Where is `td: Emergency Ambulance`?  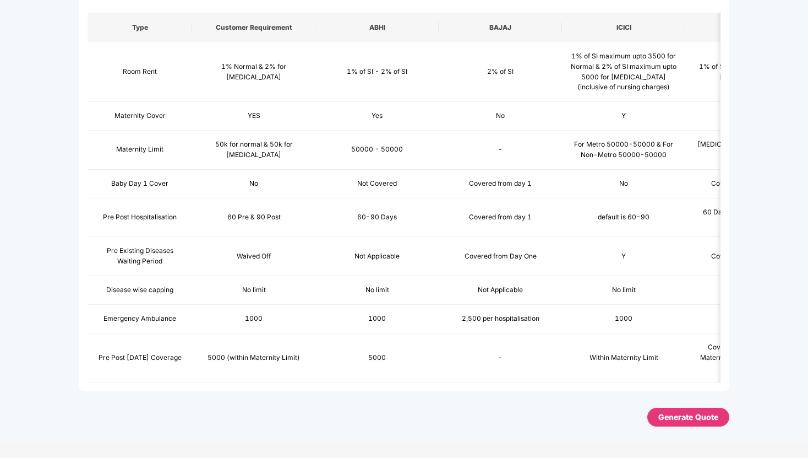 td: Emergency Ambulance is located at coordinates (140, 319).